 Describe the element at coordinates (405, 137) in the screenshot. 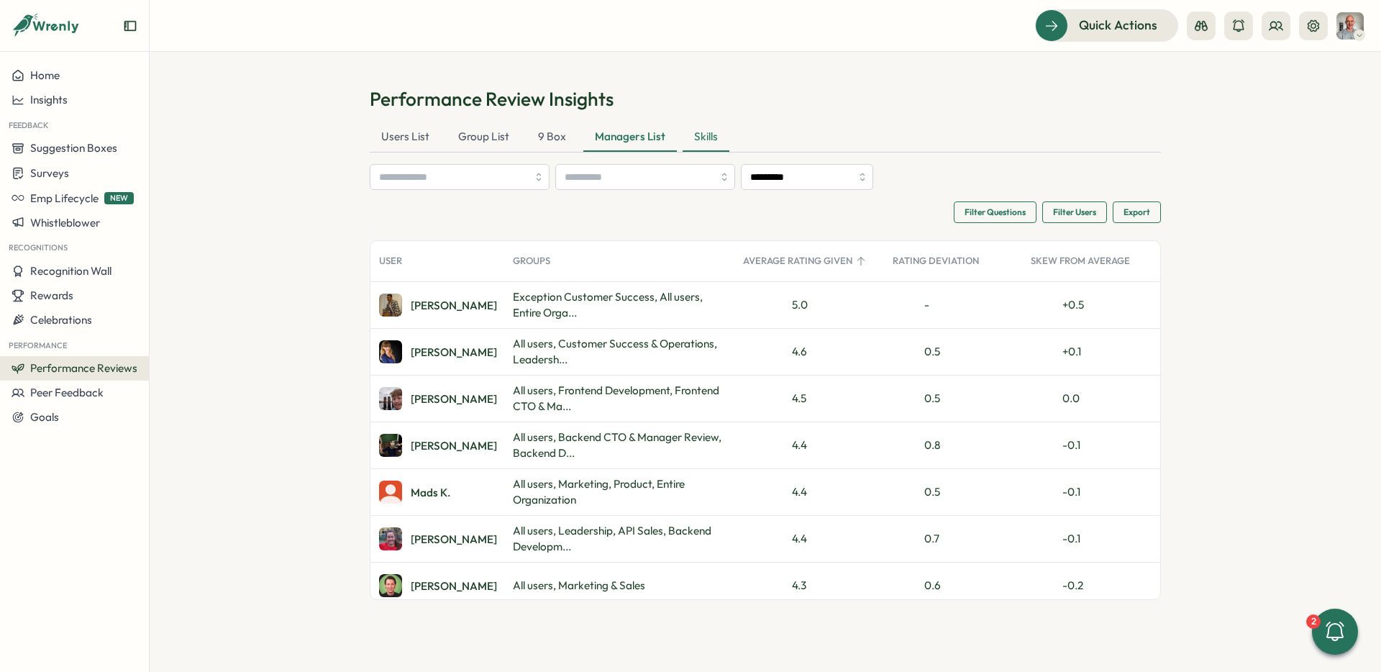

I see `div: Users List` at that location.